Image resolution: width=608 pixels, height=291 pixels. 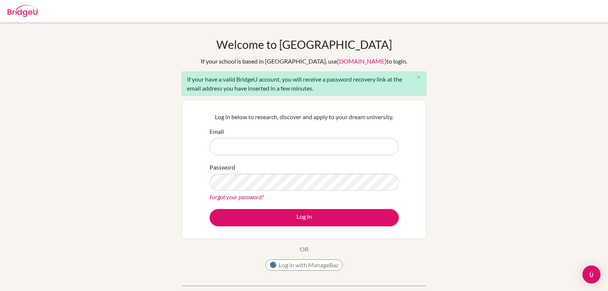 I want to click on button: Log in with ManageBac, so click(x=304, y=265).